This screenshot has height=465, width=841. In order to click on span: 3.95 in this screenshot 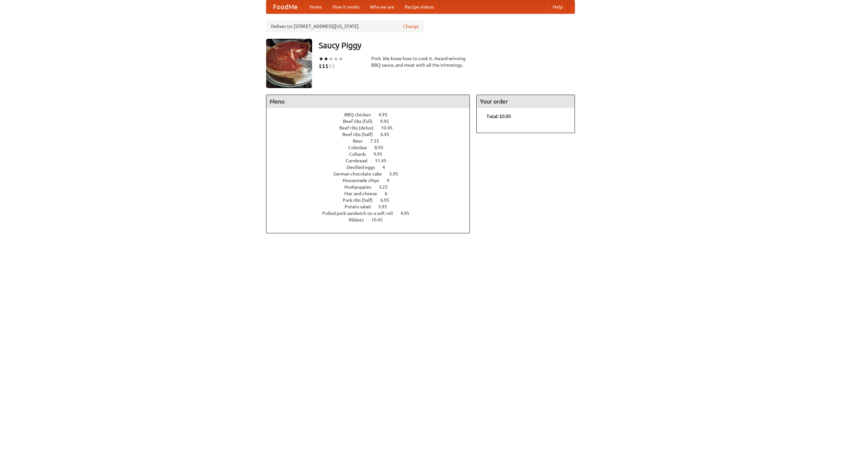, I will do `click(386, 207)`.